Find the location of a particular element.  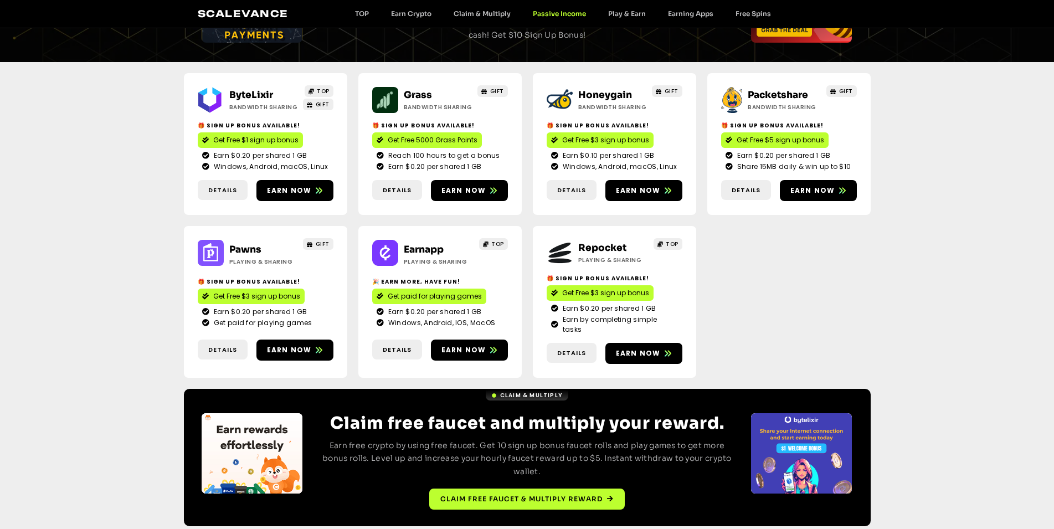

a: Scalevance is located at coordinates (243, 13).